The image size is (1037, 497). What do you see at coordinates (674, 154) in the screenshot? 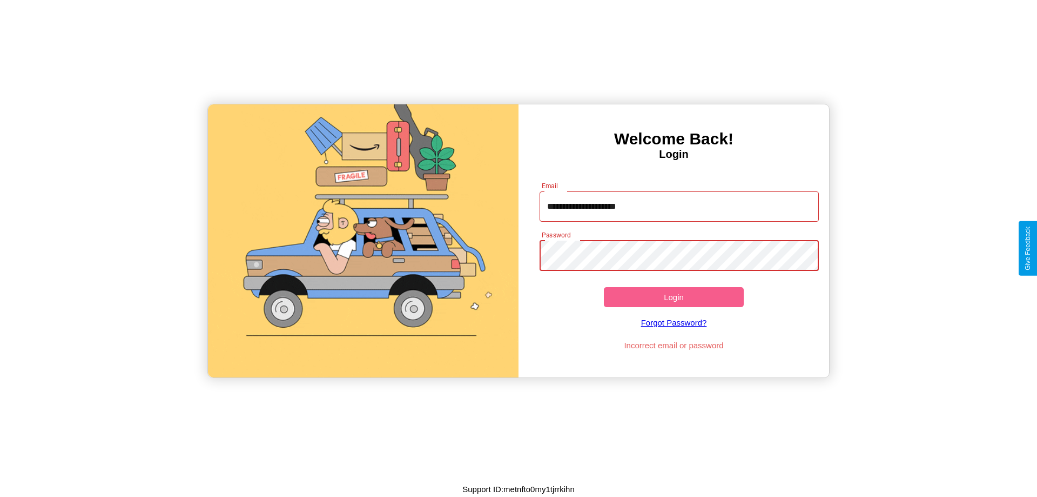
I see `h4: Login` at bounding box center [674, 154].